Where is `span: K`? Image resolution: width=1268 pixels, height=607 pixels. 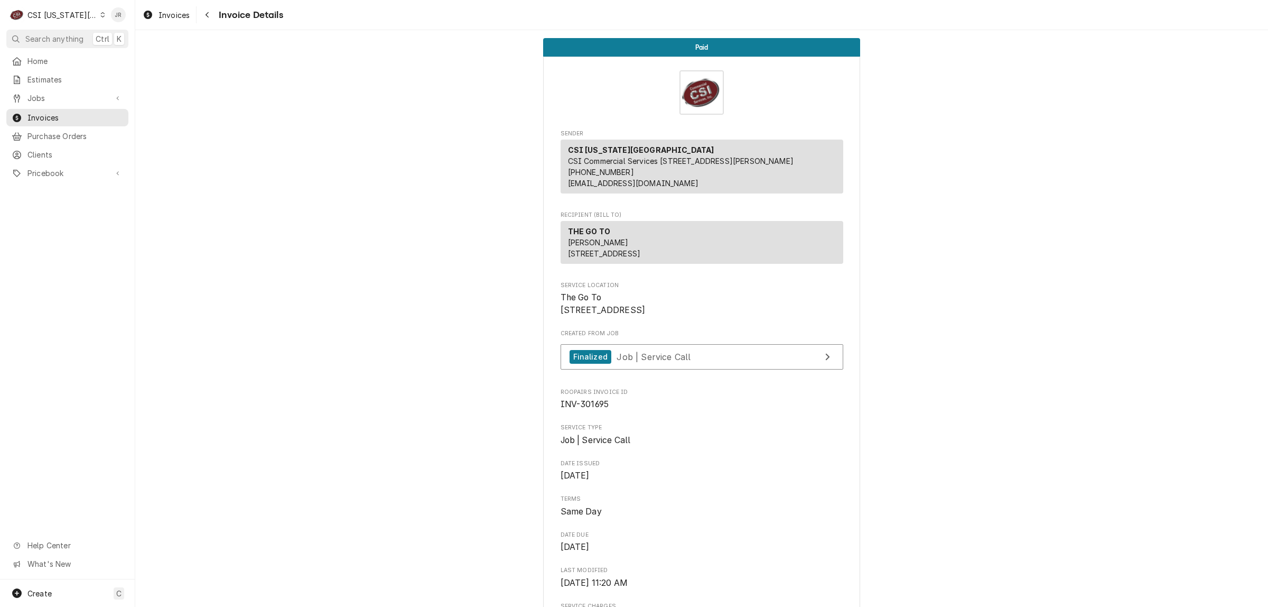 span: K is located at coordinates (119, 39).